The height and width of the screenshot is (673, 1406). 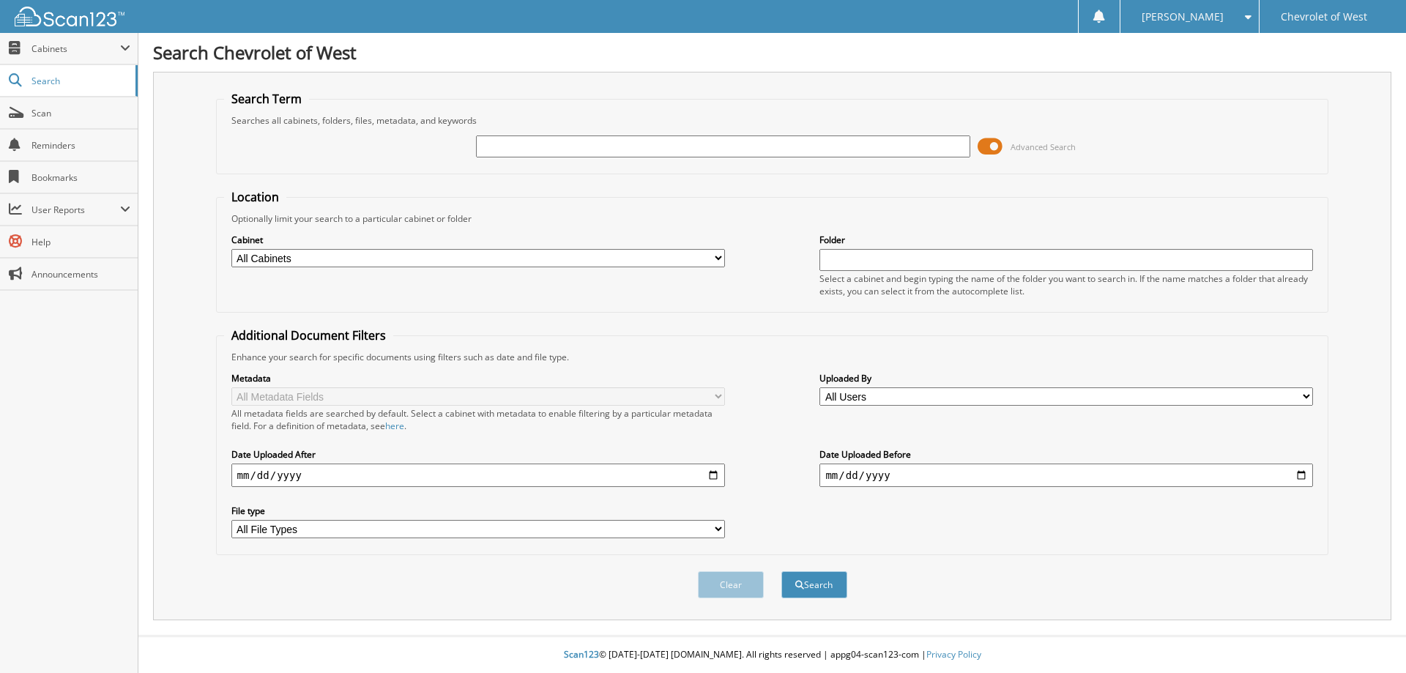 What do you see at coordinates (267, 99) in the screenshot?
I see `legend: Search Term` at bounding box center [267, 99].